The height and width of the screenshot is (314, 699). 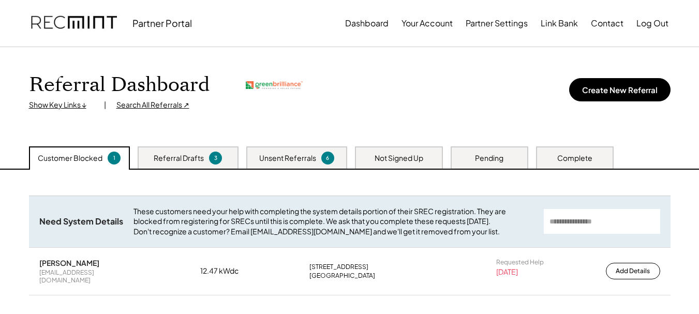 What do you see at coordinates (489, 158) in the screenshot?
I see `div: Pending` at bounding box center [489, 158].